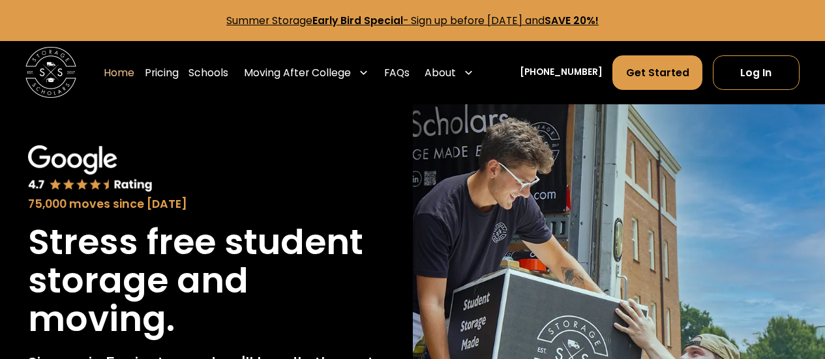 This screenshot has height=359, width=825. What do you see at coordinates (358, 20) in the screenshot?
I see `strong: Early Bird Special` at bounding box center [358, 20].